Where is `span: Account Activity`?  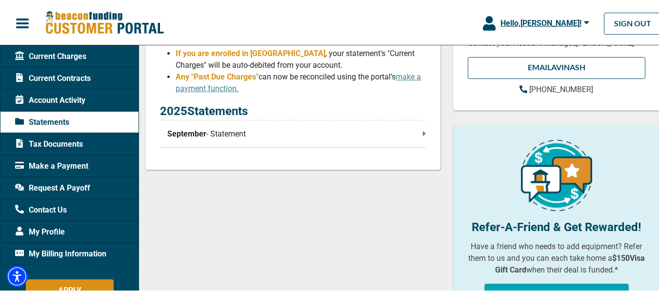 span: Account Activity is located at coordinates (50, 99).